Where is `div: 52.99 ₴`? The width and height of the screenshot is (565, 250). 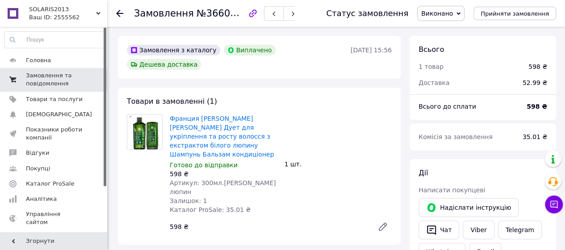 div: 52.99 ₴ is located at coordinates (535, 83).